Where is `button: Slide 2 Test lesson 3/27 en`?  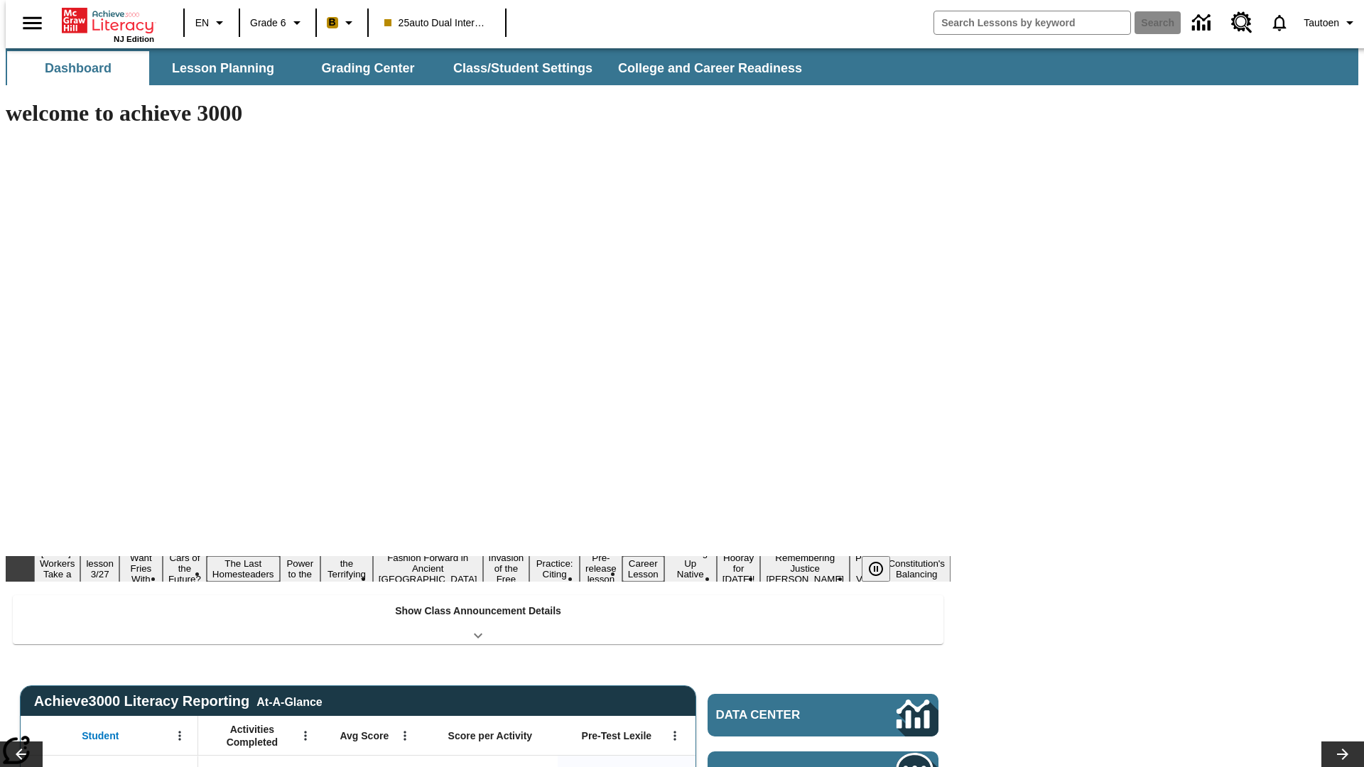
button: Slide 2 Test lesson 3/27 en is located at coordinates (99, 569).